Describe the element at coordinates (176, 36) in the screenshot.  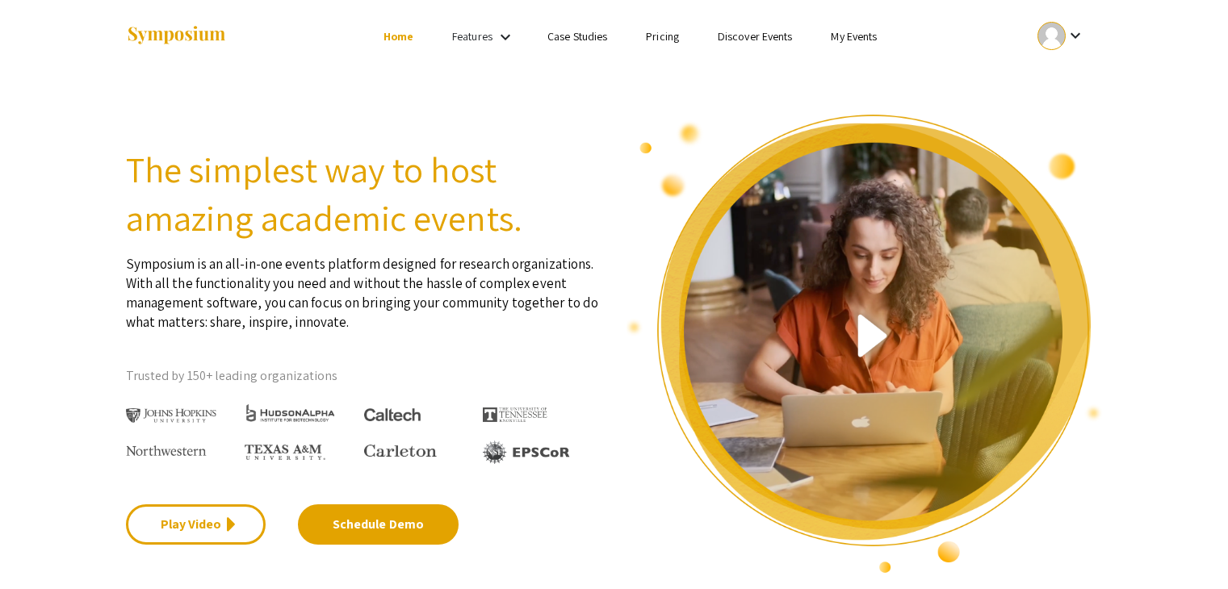
I see `img: Symposium by ForagerOne` at that location.